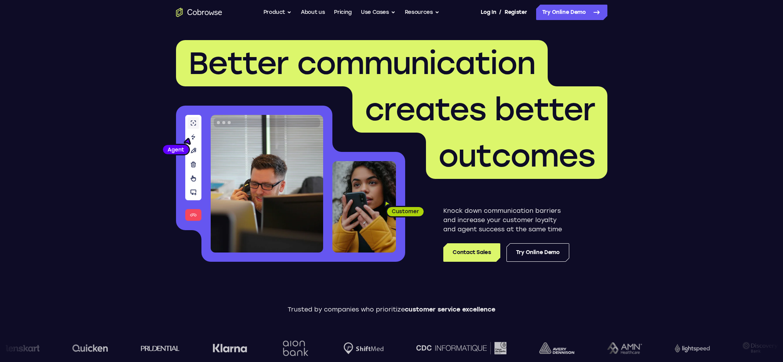  What do you see at coordinates (517, 156) in the screenshot?
I see `span: outcomes` at bounding box center [517, 156].